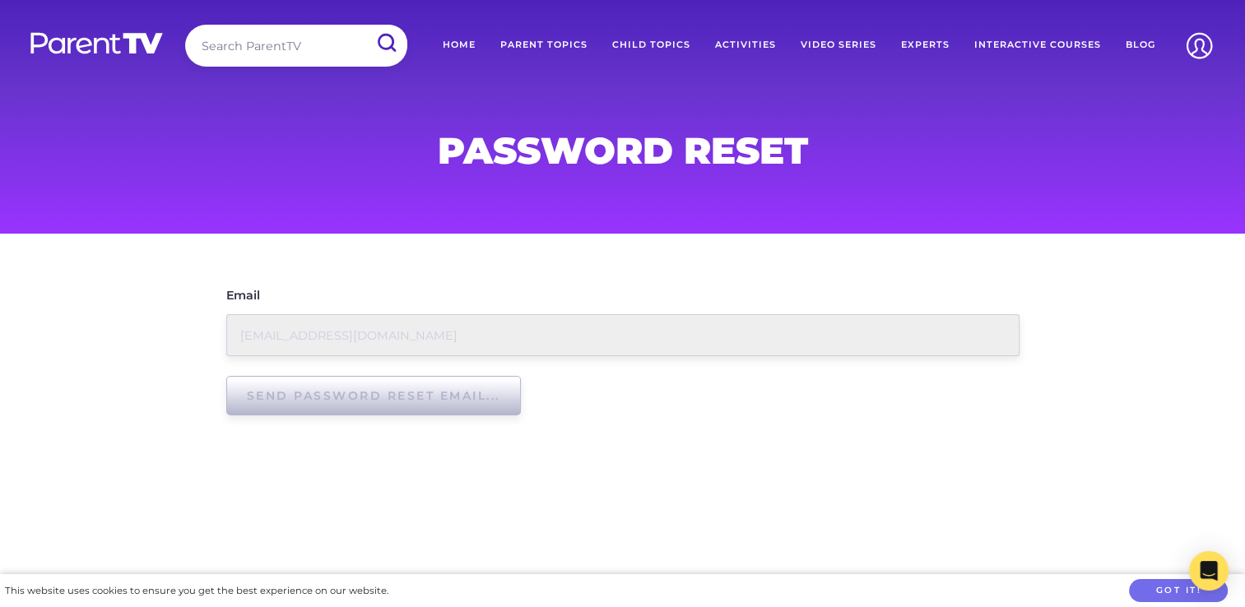  What do you see at coordinates (1038, 45) in the screenshot?
I see `a: Interactive Courses` at bounding box center [1038, 45].